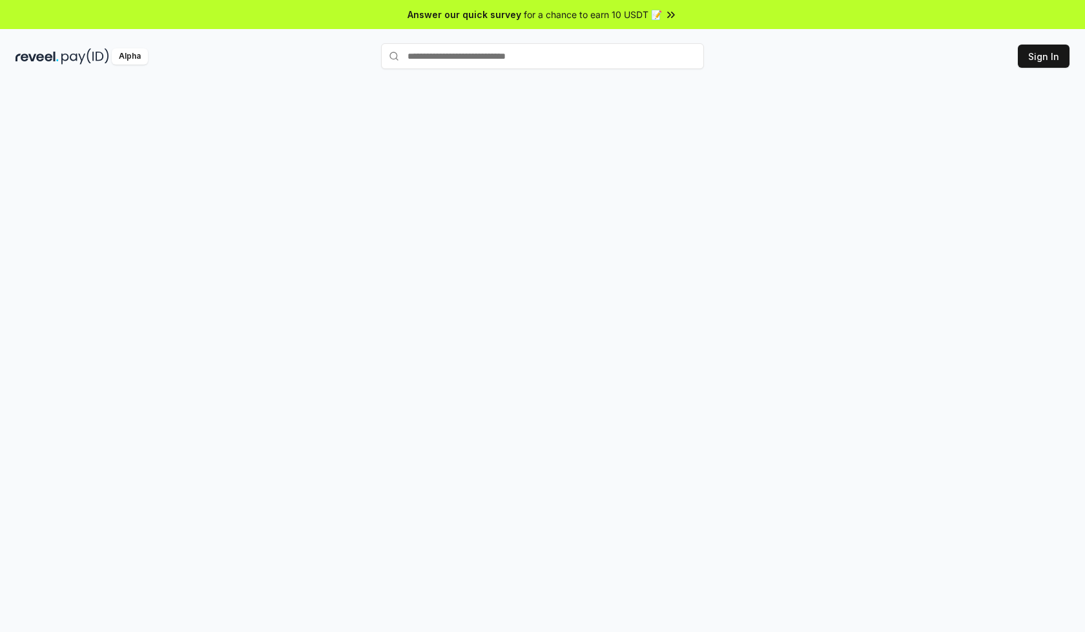  I want to click on span: for a chance to earn 10 USDT 📝, so click(593, 14).